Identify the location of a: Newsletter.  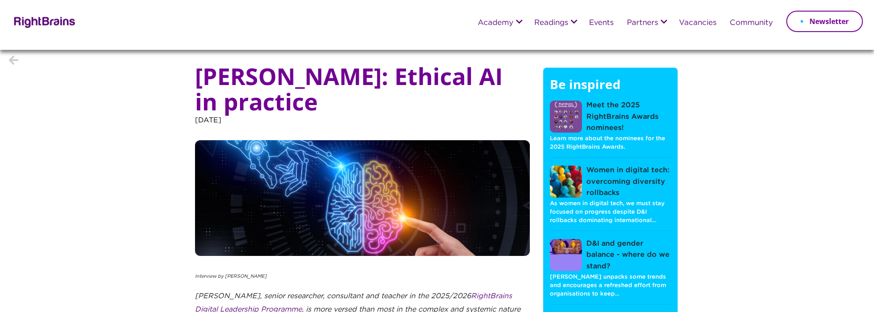
(825, 21).